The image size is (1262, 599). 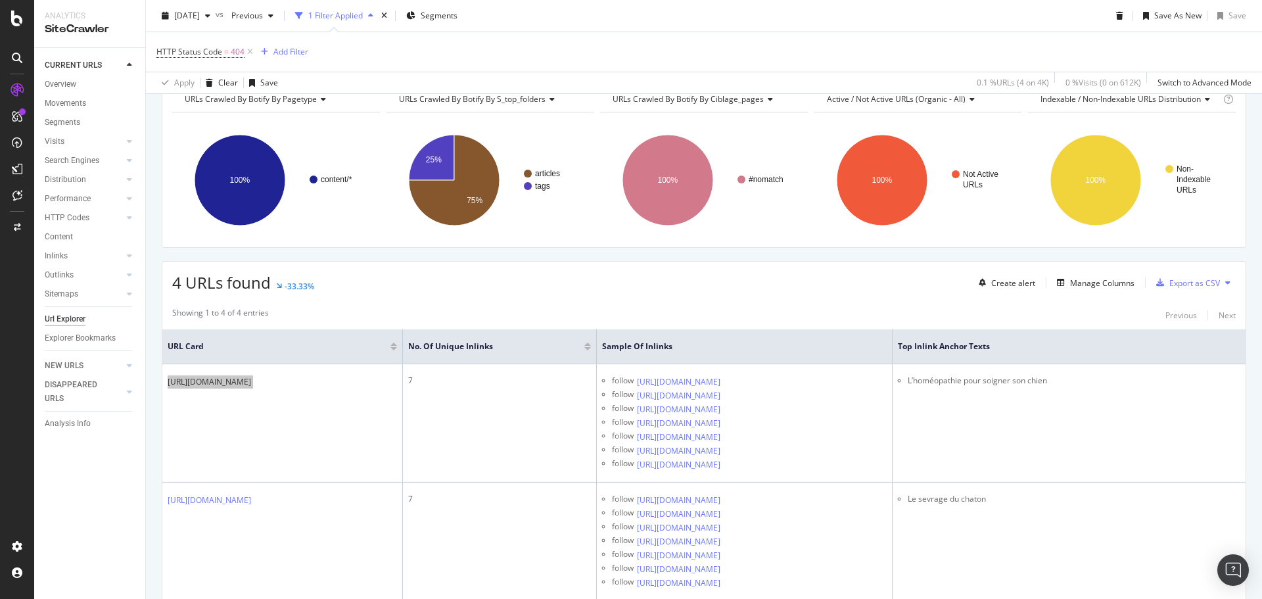 I want to click on h4: URLs Crawled By Botify By pagetype, so click(x=275, y=99).